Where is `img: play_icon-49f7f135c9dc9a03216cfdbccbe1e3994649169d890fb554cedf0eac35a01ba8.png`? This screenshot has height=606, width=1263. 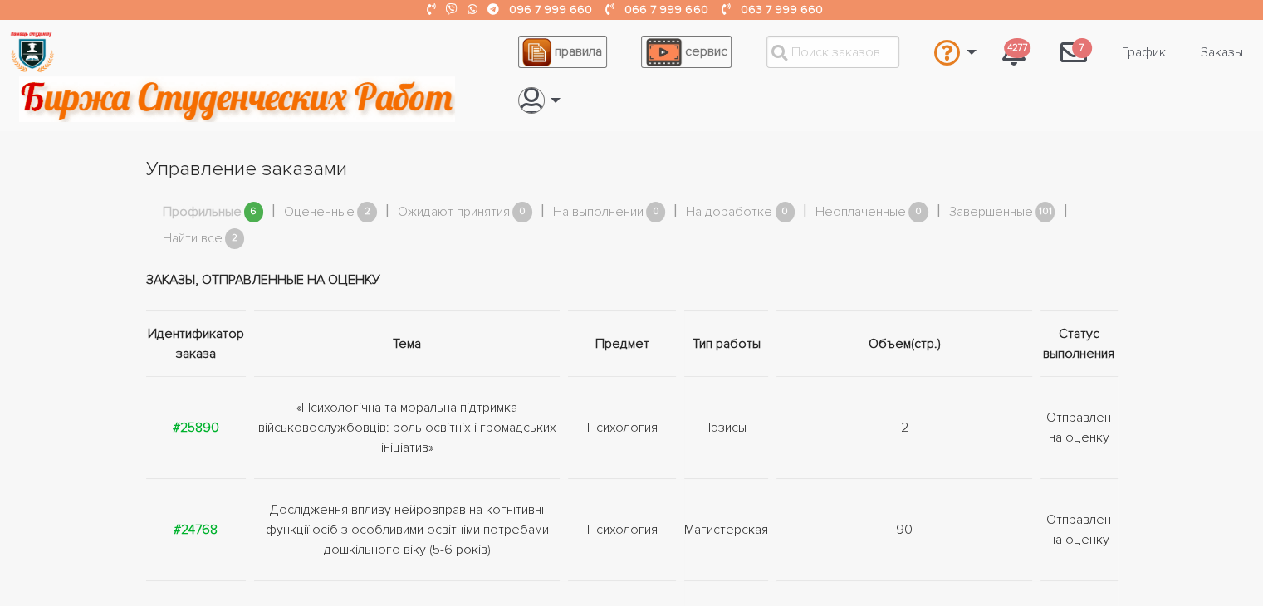 img: play_icon-49f7f135c9dc9a03216cfdbccbe1e3994649169d890fb554cedf0eac35a01ba8.png is located at coordinates (663, 52).